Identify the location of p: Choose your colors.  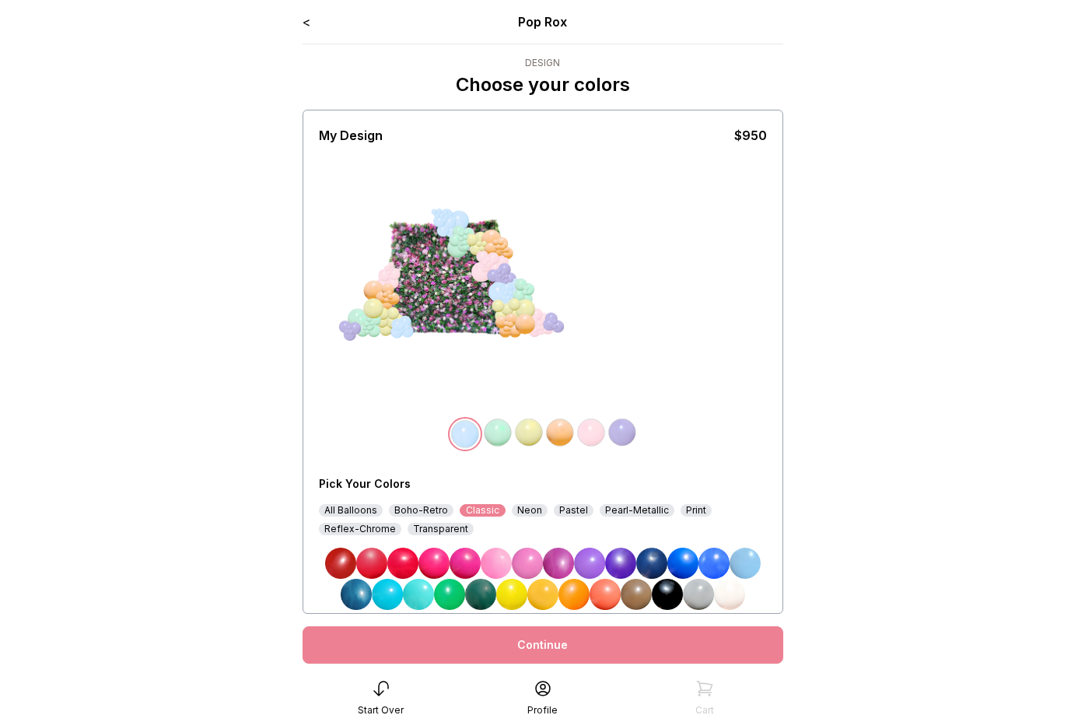
(543, 85).